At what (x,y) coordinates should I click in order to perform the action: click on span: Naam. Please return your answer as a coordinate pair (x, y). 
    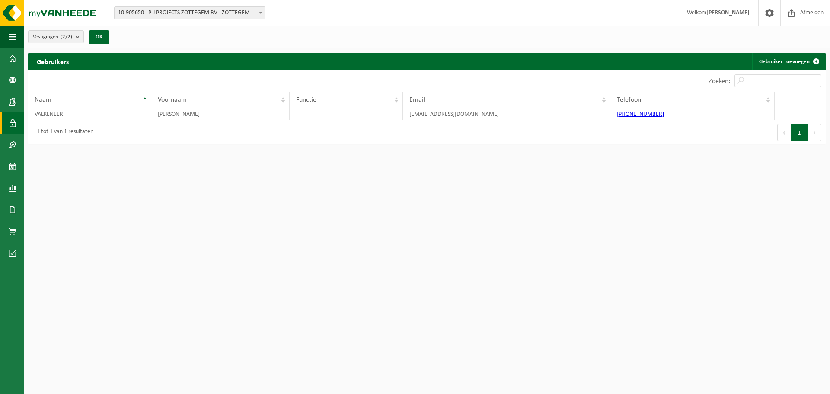
    Looking at the image, I should click on (43, 100).